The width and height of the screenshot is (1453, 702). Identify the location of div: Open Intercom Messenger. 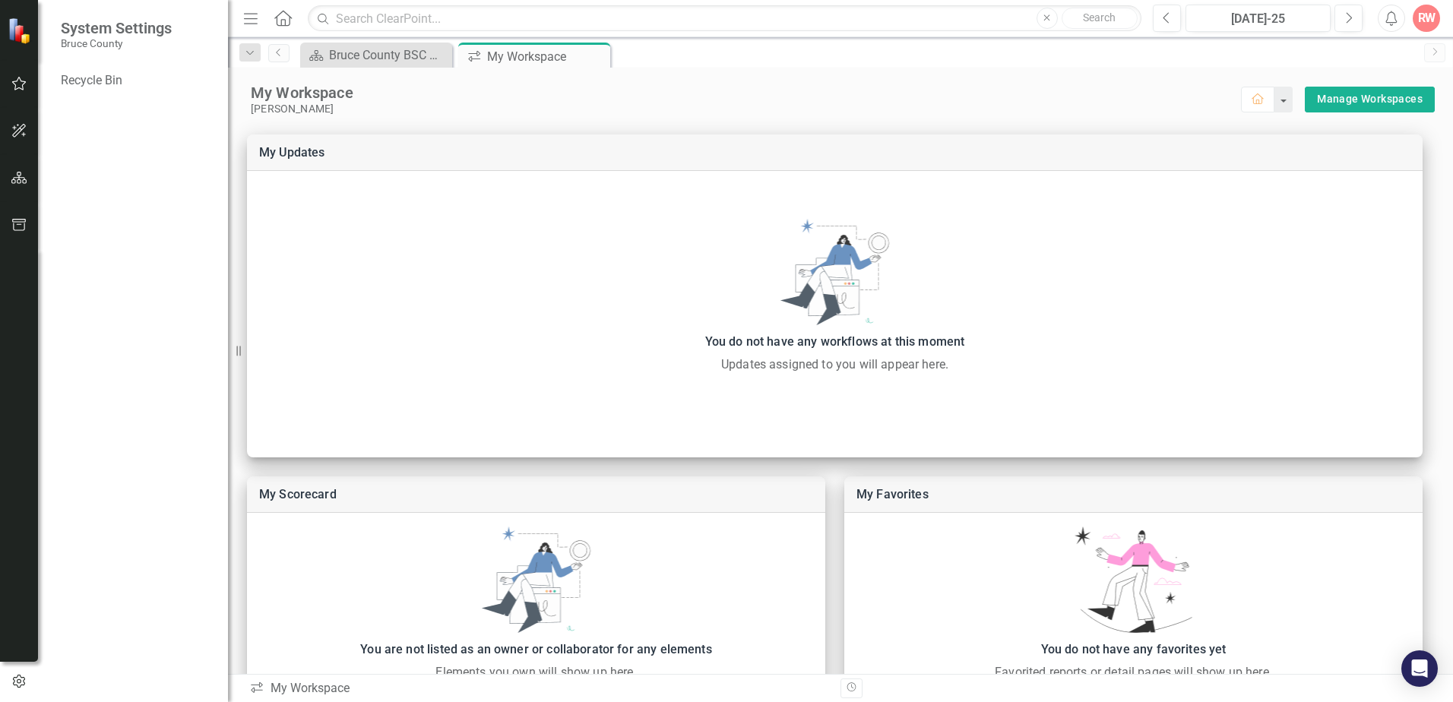
(1420, 669).